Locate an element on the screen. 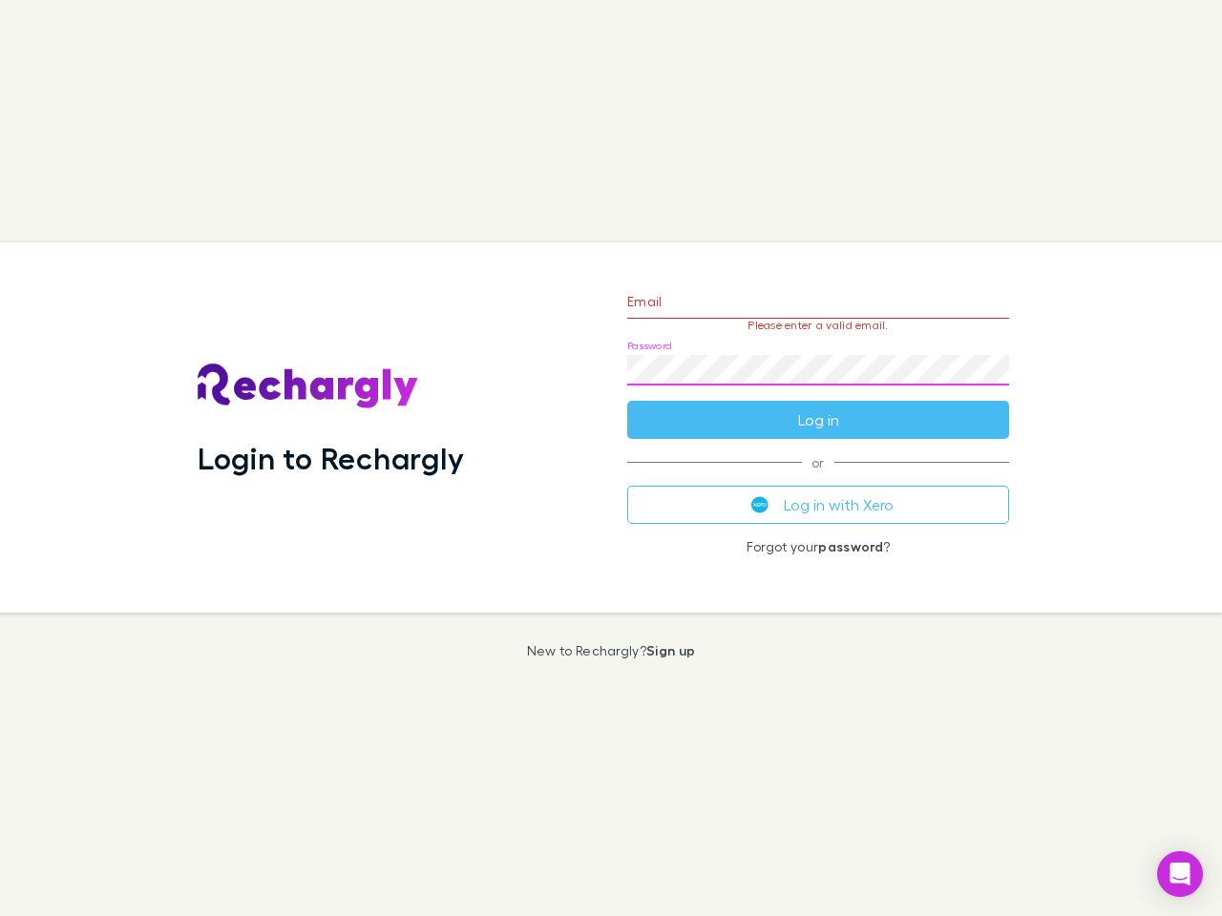 The image size is (1222, 916). span: or is located at coordinates (818, 462).